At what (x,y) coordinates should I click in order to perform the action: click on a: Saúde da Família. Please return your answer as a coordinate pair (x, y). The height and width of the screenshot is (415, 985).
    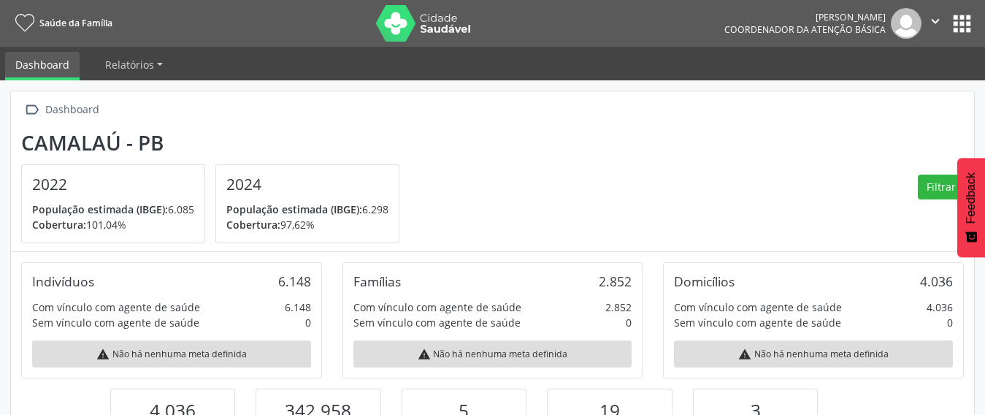
    Looking at the image, I should click on (61, 23).